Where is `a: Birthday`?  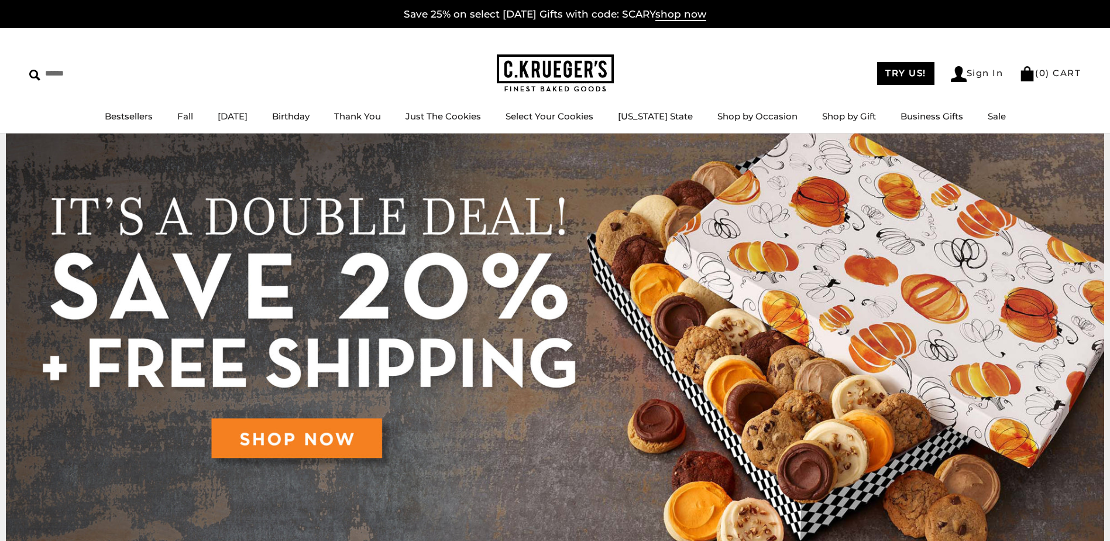
a: Birthday is located at coordinates (291, 116).